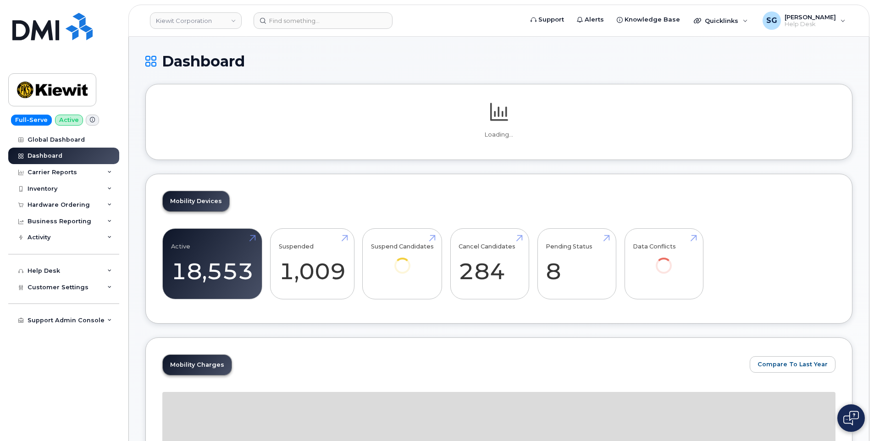  What do you see at coordinates (312, 264) in the screenshot?
I see `a: Suspended 1,009` at bounding box center [312, 264].